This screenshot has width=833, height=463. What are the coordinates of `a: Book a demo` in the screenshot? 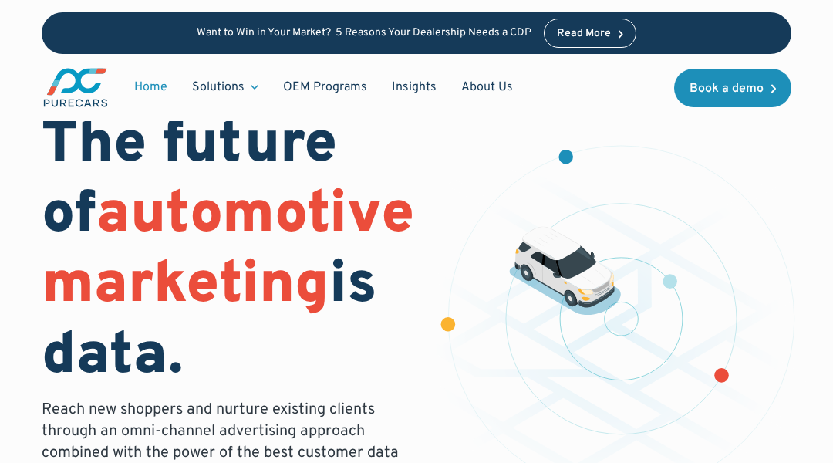 It's located at (732, 88).